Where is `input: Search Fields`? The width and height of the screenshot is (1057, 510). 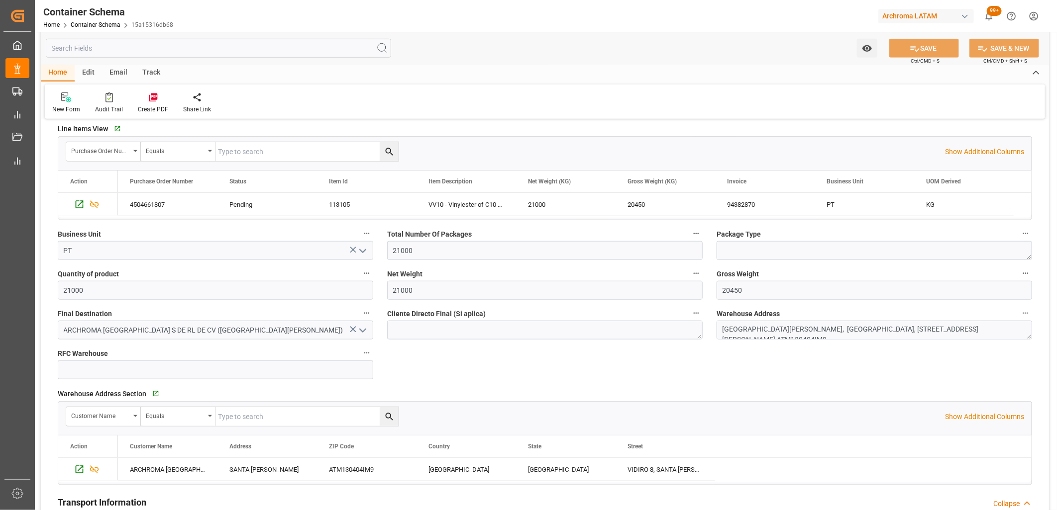
input: Search Fields is located at coordinates (218, 48).